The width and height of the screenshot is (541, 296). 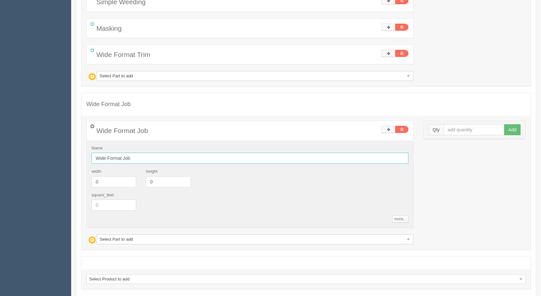 What do you see at coordinates (114, 205) in the screenshot?
I see `input: 0` at bounding box center [114, 205].